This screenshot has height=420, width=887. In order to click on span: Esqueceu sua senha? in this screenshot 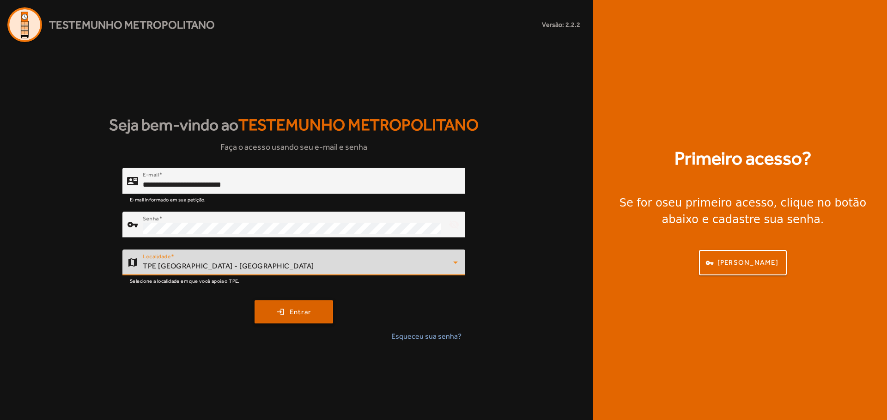, I will do `click(426, 336)`.